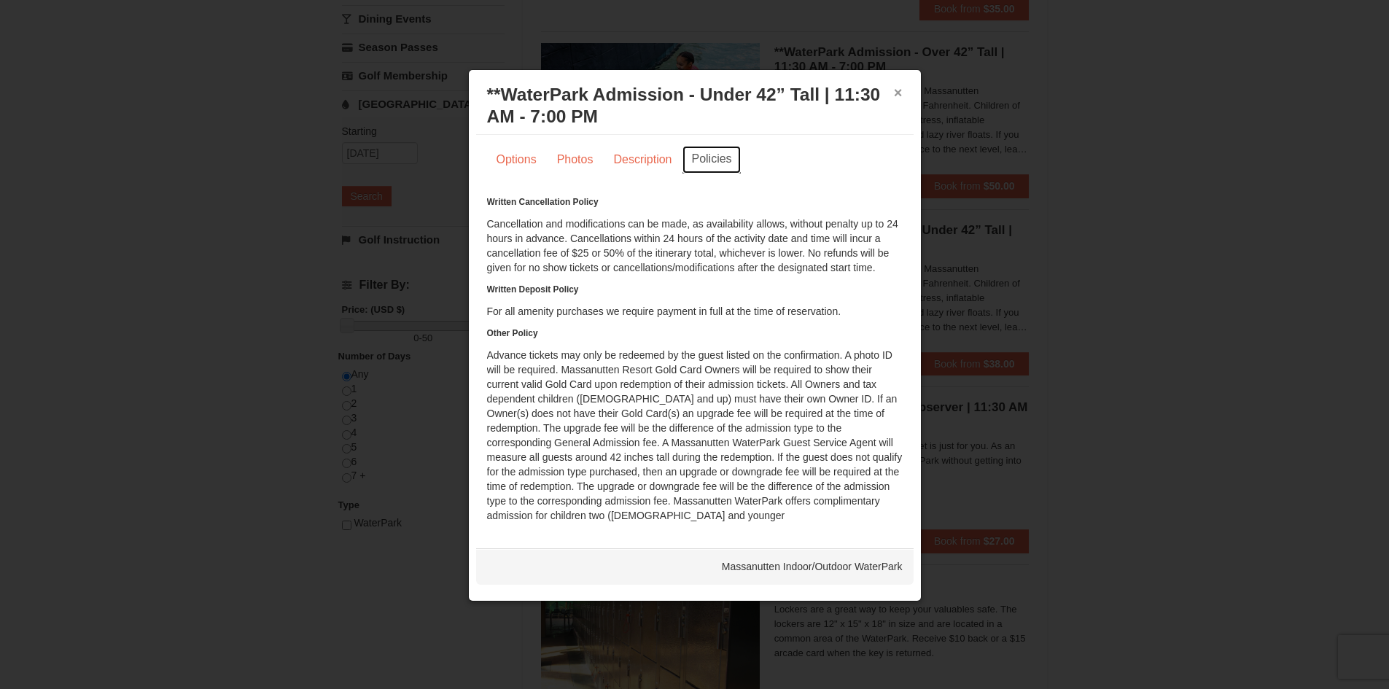 This screenshot has width=1389, height=689. What do you see at coordinates (711, 160) in the screenshot?
I see `a: Policies` at bounding box center [711, 160].